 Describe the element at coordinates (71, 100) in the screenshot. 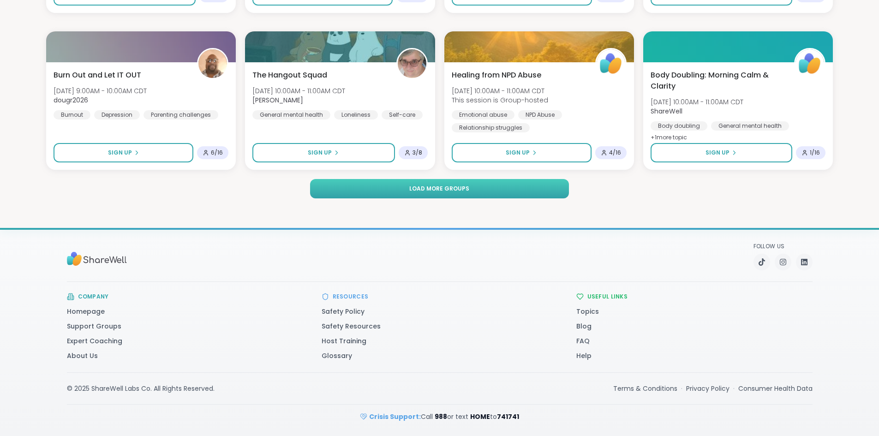

I see `b: dougr2026` at that location.